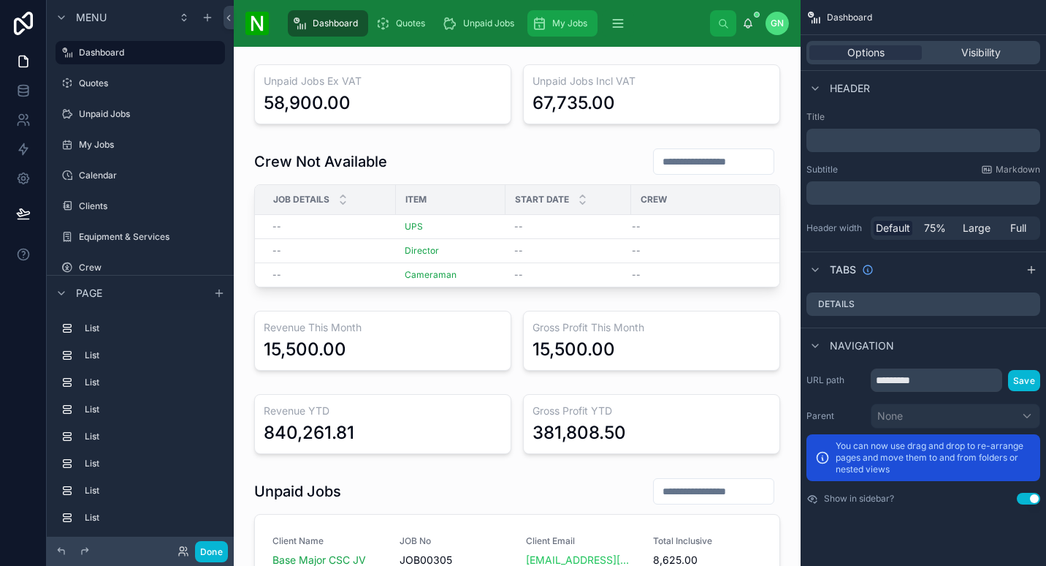 This screenshot has width=1046, height=566. I want to click on label: Clients, so click(151, 206).